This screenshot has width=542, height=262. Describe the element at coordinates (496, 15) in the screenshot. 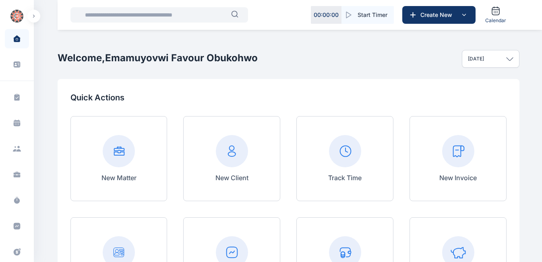

I see `a: Calendar` at that location.